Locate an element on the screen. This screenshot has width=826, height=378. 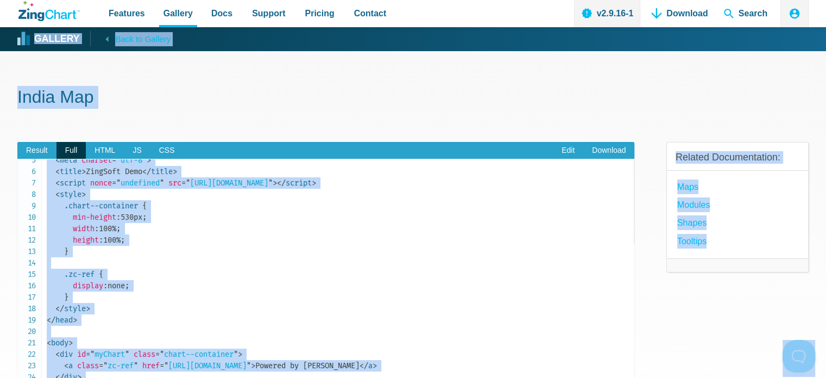
a: Maps is located at coordinates (688, 186).